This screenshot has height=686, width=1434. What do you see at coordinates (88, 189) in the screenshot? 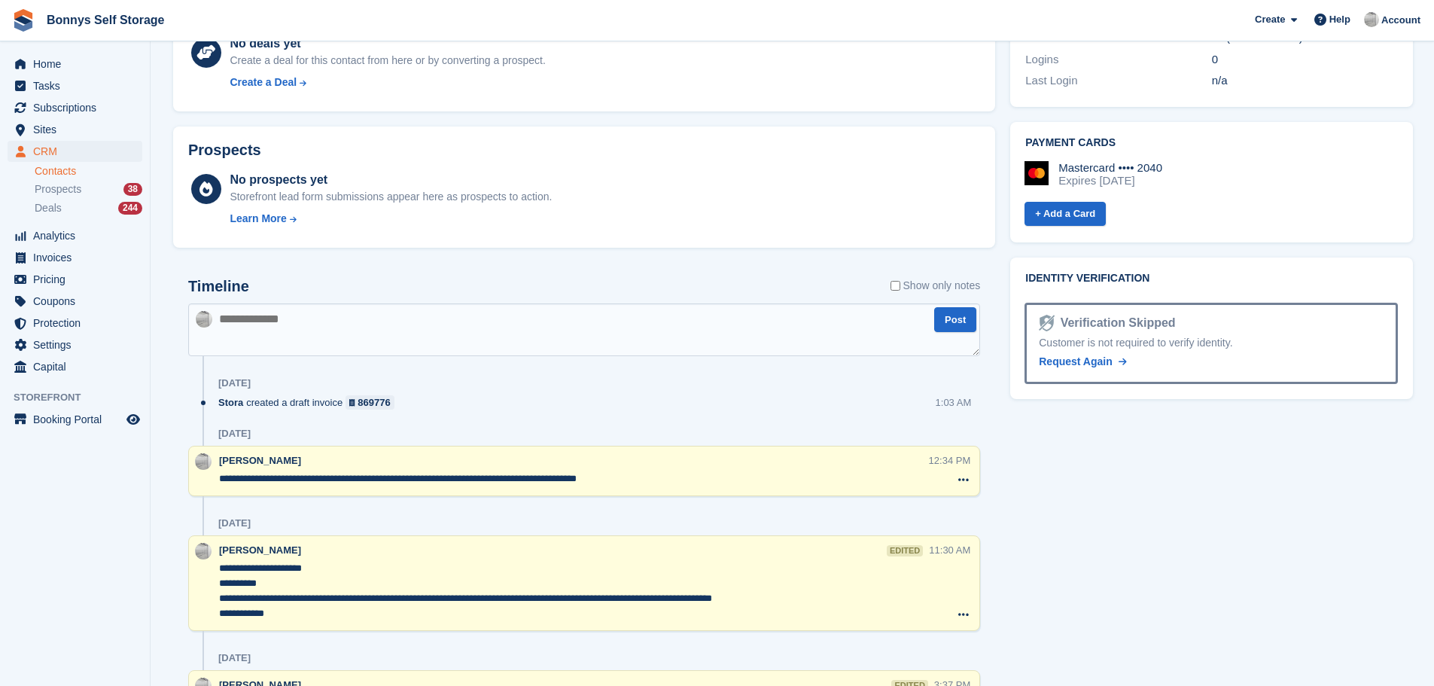
I see `a: Prospects 38` at bounding box center [88, 189].